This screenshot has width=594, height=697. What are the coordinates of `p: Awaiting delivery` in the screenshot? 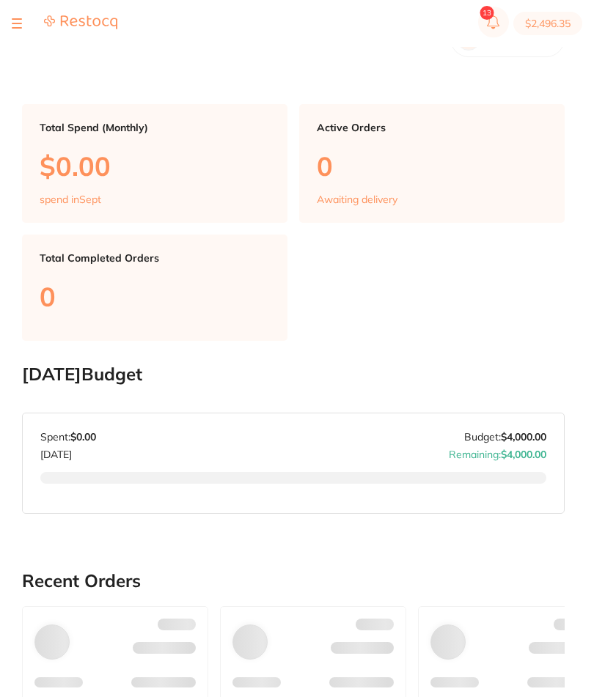 It's located at (357, 199).